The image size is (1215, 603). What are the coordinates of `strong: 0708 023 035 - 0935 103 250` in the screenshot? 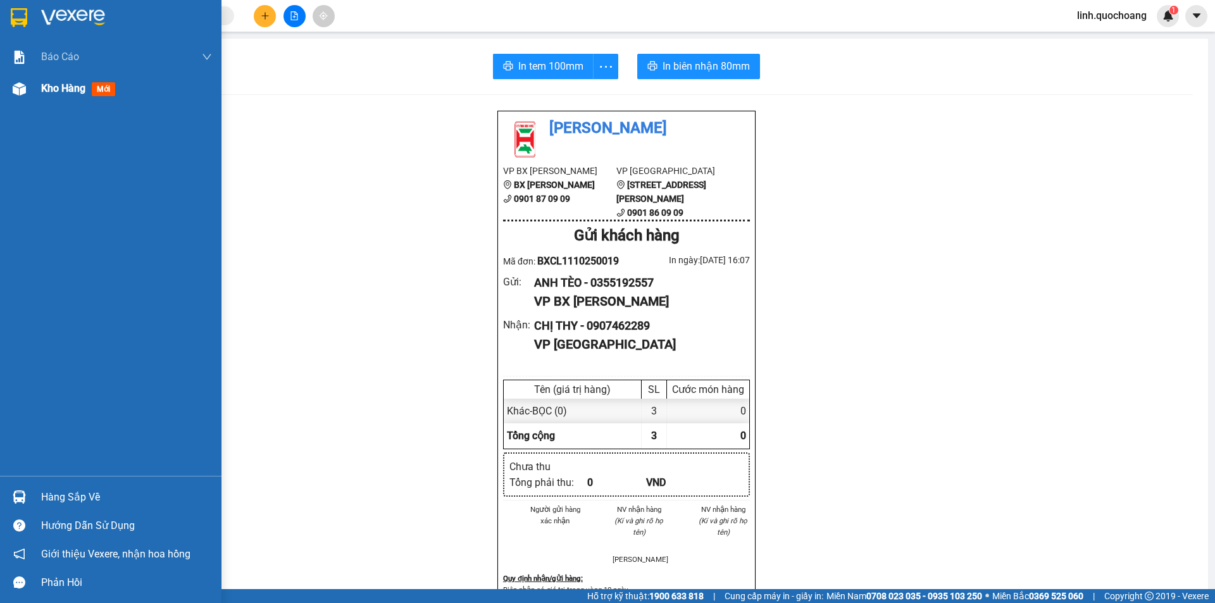 It's located at (924, 596).